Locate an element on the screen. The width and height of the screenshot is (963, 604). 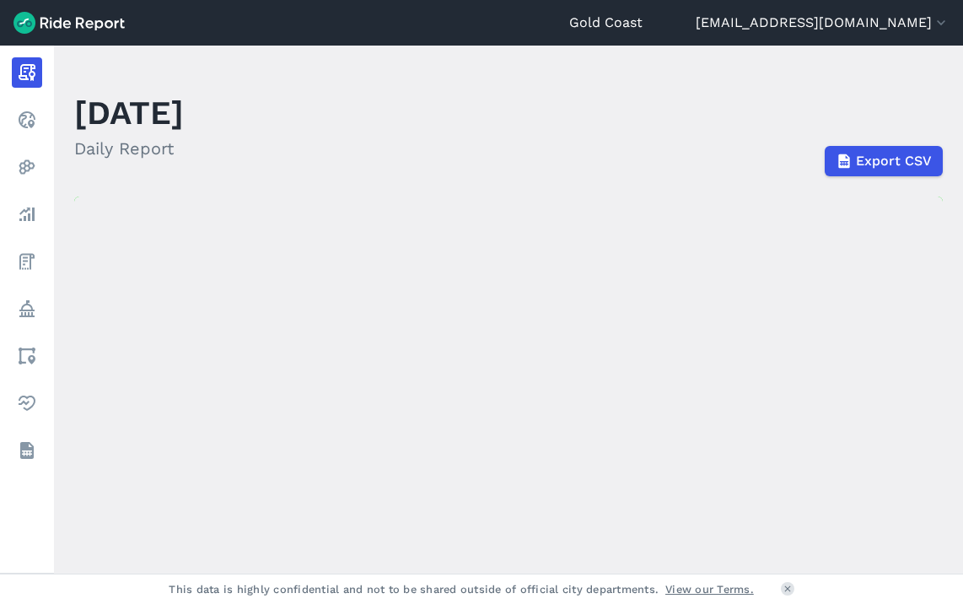
img: Ride Report is located at coordinates (69, 23).